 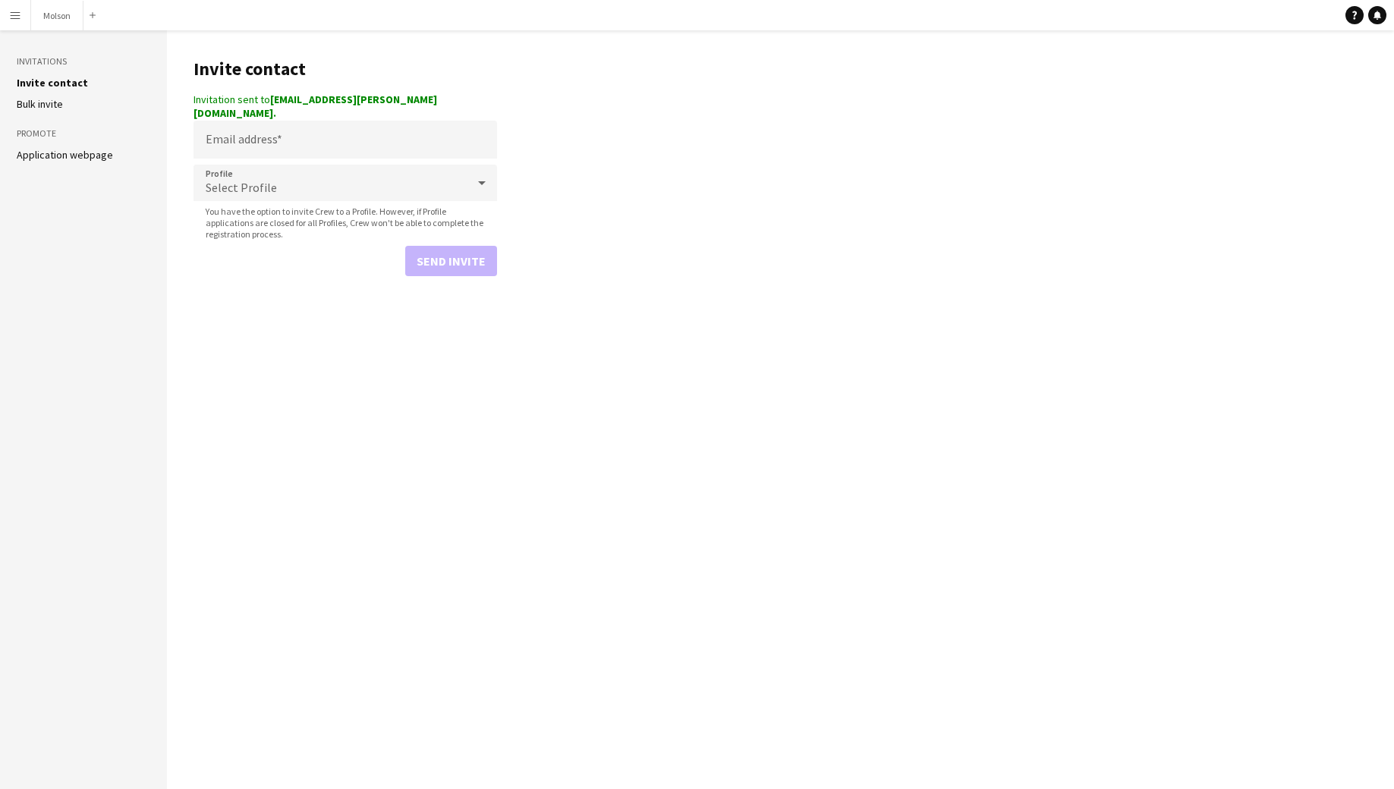 What do you see at coordinates (241, 187) in the screenshot?
I see `span: Select Profile` at bounding box center [241, 187].